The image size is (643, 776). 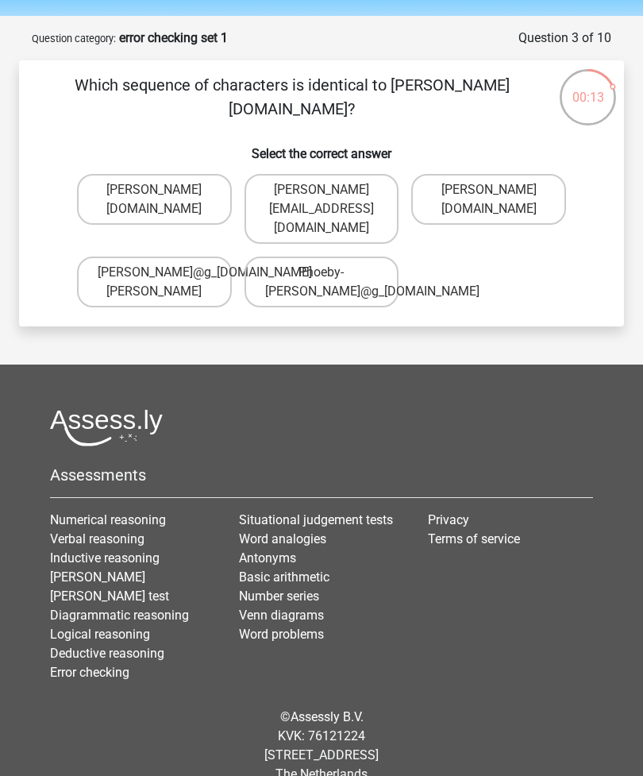 What do you see at coordinates (107, 653) in the screenshot?
I see `a: Deductive reasoning` at bounding box center [107, 653].